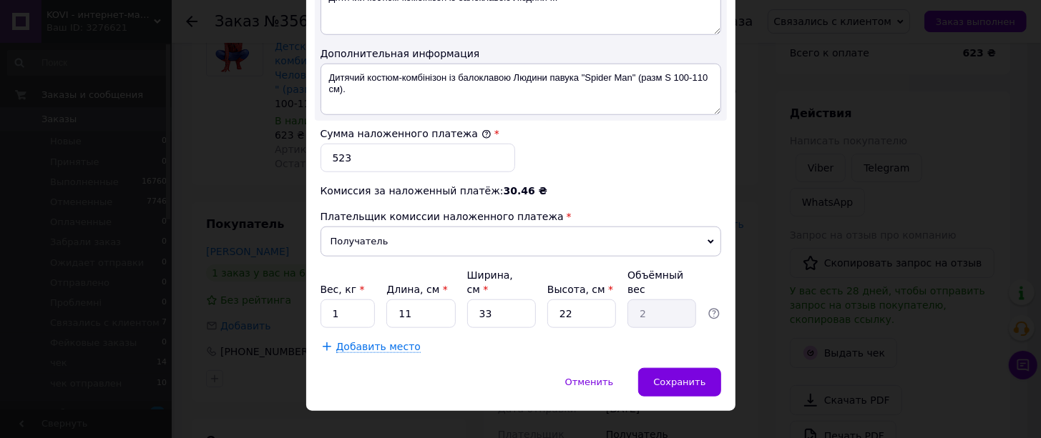  Describe the element at coordinates (662, 283) in the screenshot. I see `div: Объёмный вес` at that location.